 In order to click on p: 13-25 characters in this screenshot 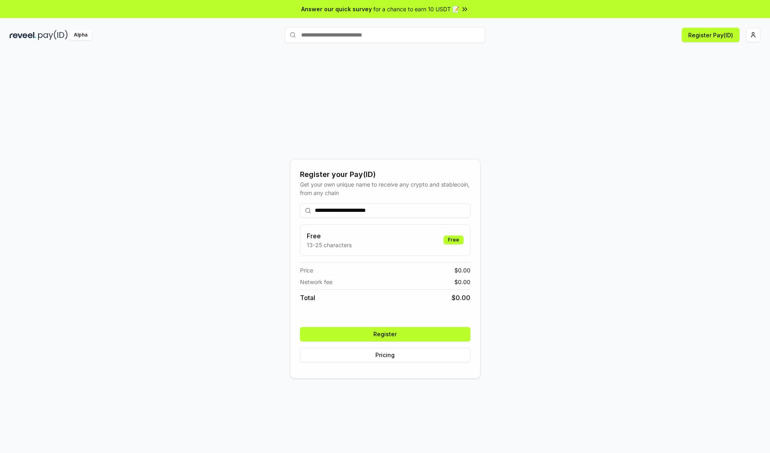, I will do `click(329, 245)`.